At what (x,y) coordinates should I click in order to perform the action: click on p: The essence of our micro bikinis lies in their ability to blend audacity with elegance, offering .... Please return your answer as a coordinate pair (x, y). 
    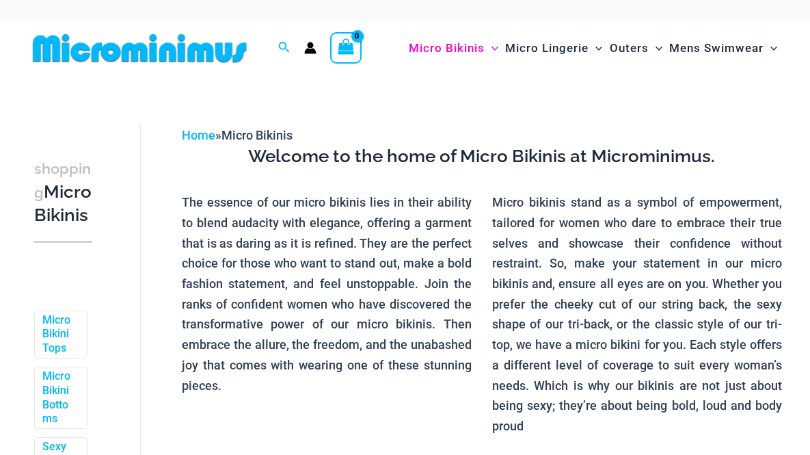
    Looking at the image, I should click on (327, 293).